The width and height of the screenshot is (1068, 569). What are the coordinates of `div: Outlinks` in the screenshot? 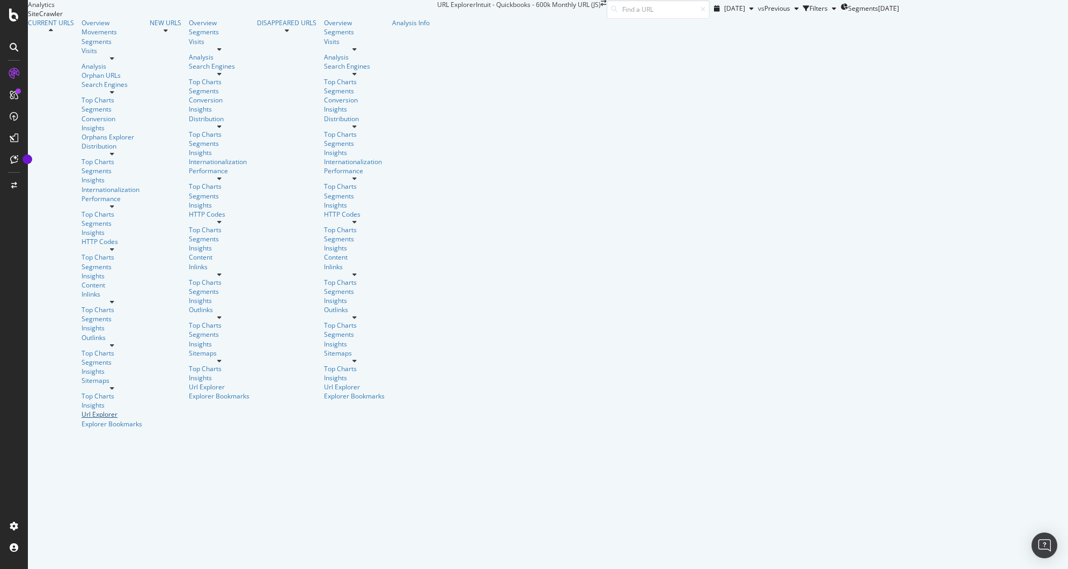 It's located at (219, 309).